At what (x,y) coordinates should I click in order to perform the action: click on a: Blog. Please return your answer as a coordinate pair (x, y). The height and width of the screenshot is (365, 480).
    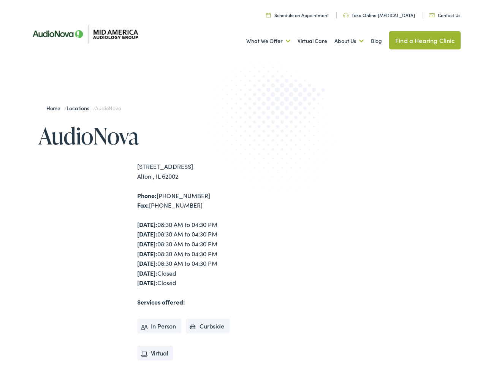
    Looking at the image, I should click on (376, 41).